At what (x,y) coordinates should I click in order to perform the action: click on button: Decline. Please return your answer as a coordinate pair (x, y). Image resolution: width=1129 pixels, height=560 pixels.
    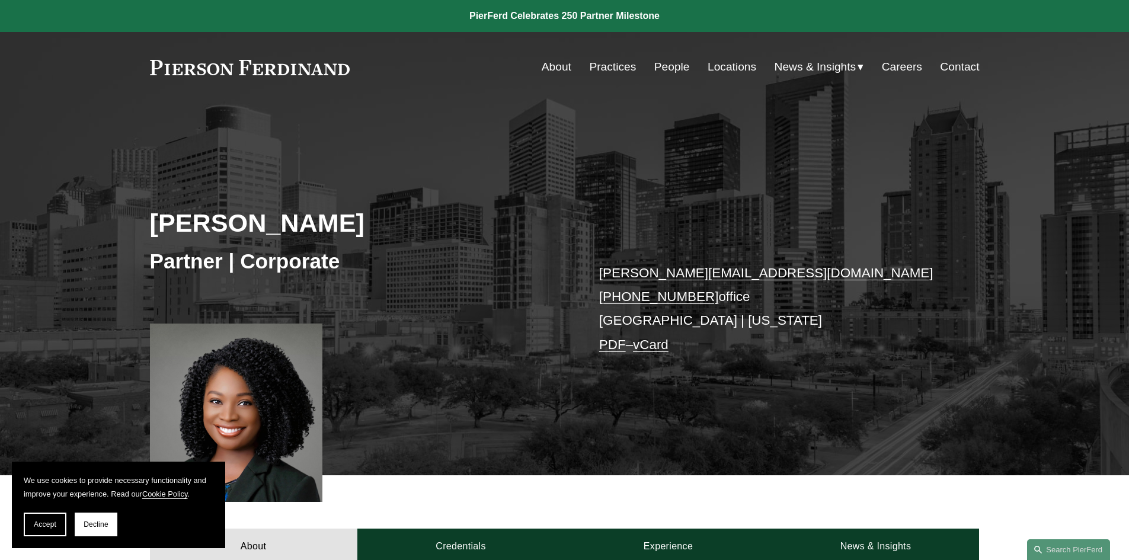
    Looking at the image, I should click on (96, 525).